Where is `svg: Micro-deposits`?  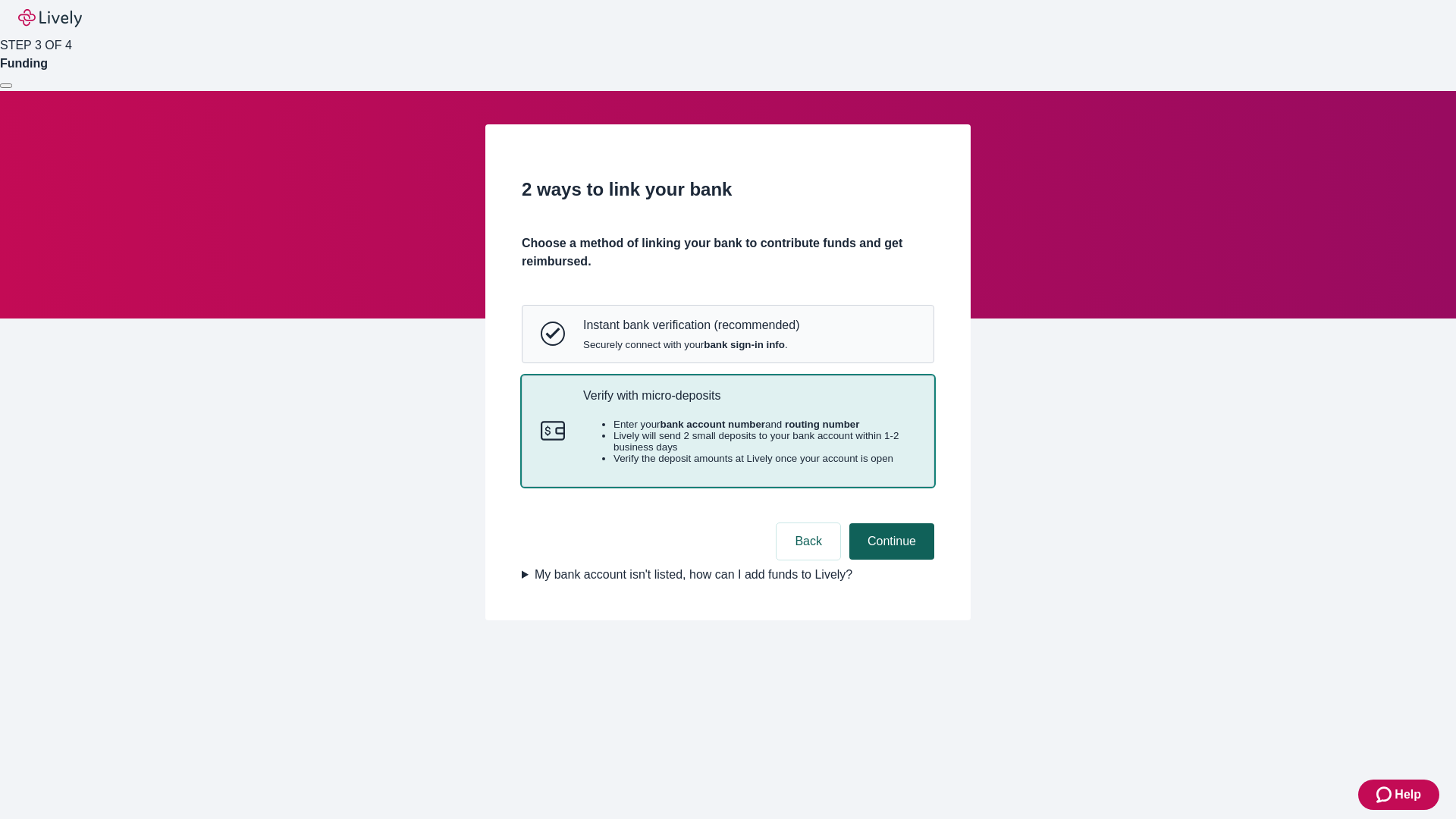 svg: Micro-deposits is located at coordinates (553, 431).